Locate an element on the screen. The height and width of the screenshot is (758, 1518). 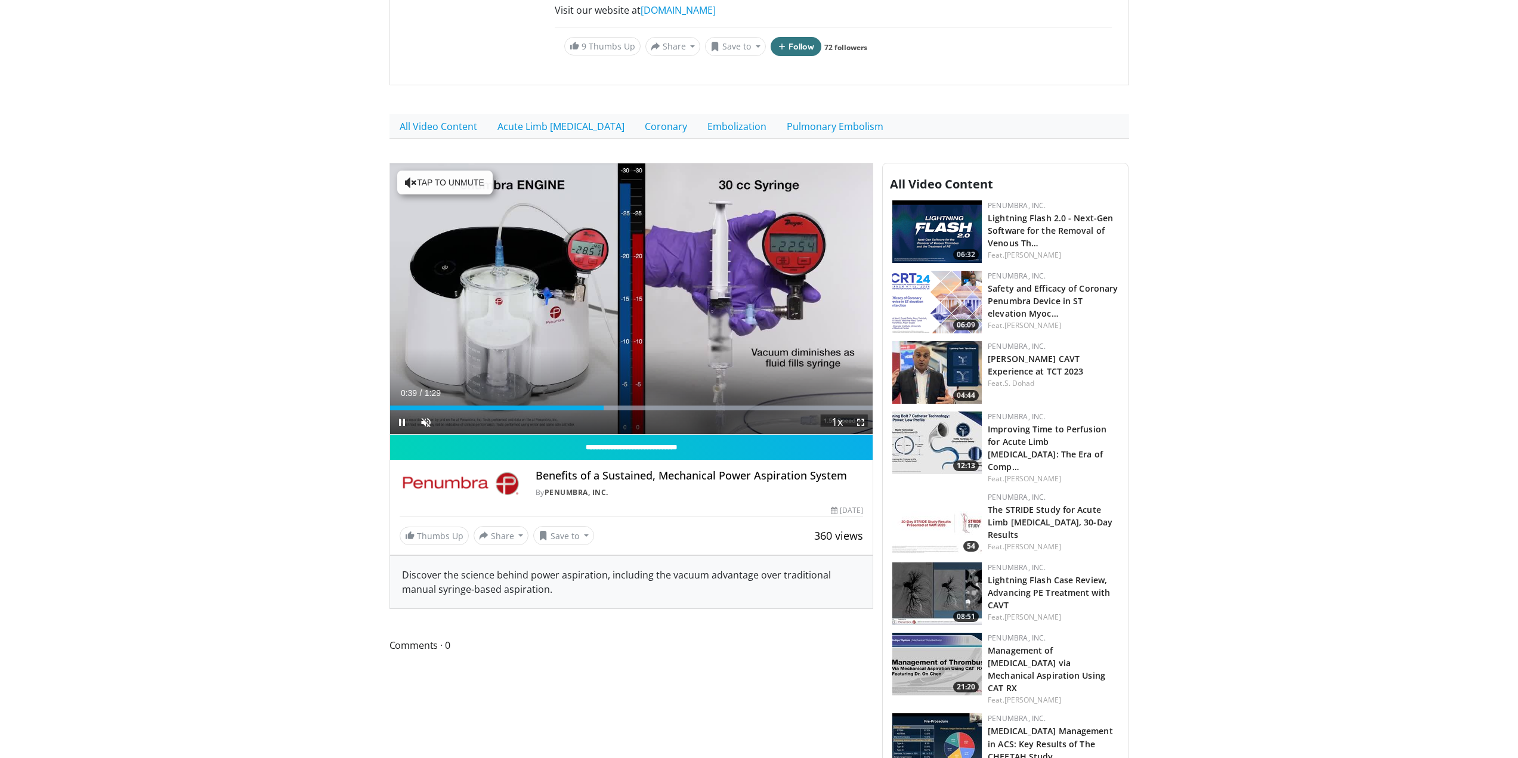
button: Fullscreen is located at coordinates (861, 422).